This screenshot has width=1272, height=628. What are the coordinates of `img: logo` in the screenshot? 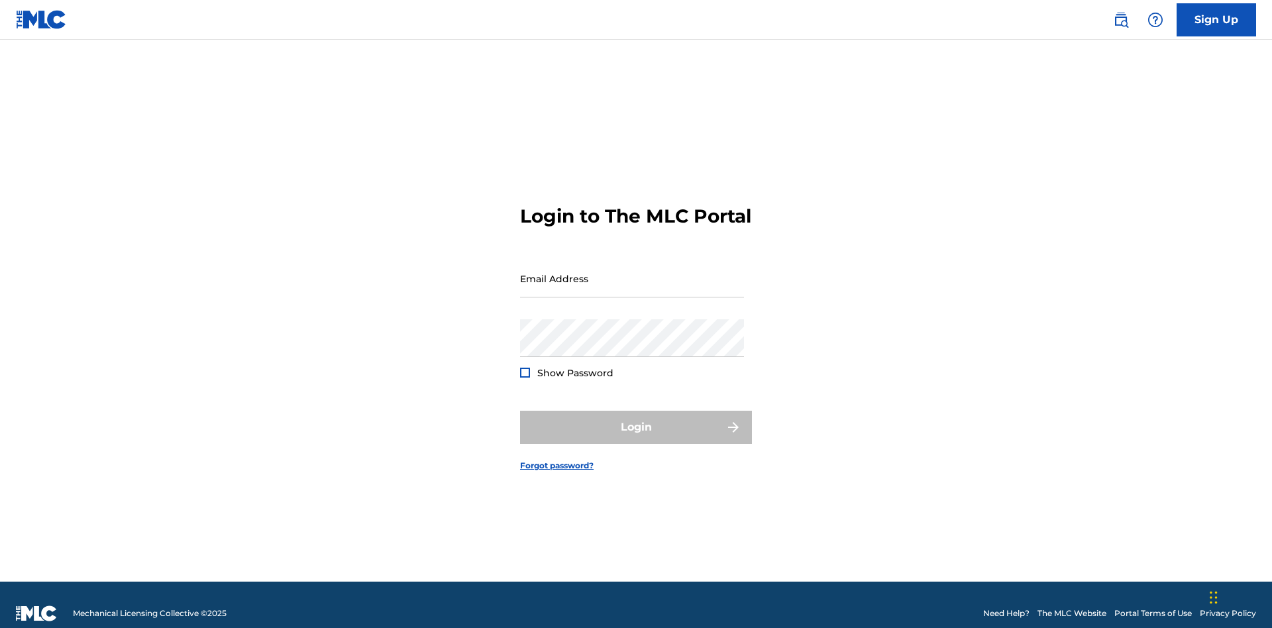 It's located at (36, 613).